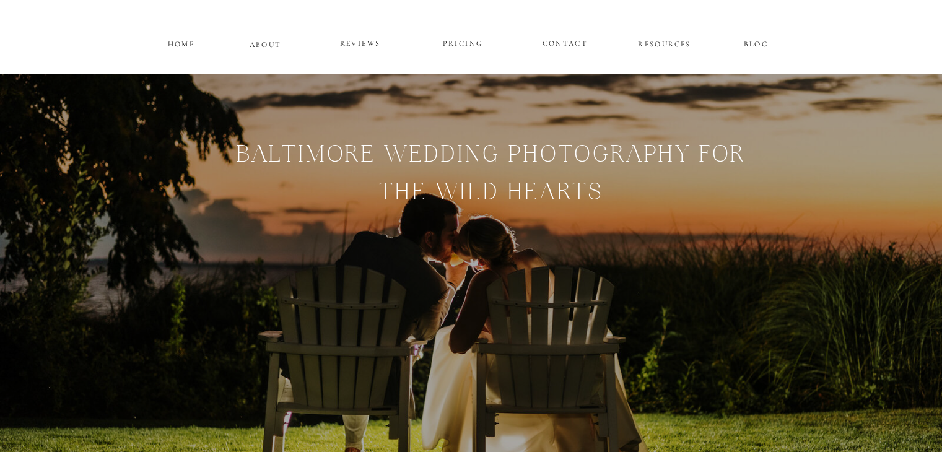  Describe the element at coordinates (360, 44) in the screenshot. I see `p: REVIEWS` at that location.